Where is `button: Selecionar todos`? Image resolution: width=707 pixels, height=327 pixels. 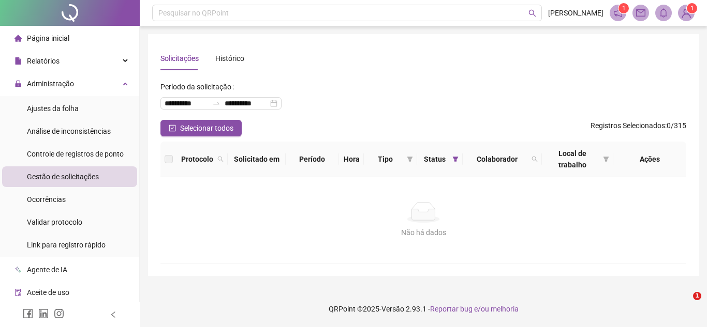
button: Selecionar todos is located at coordinates (201, 128).